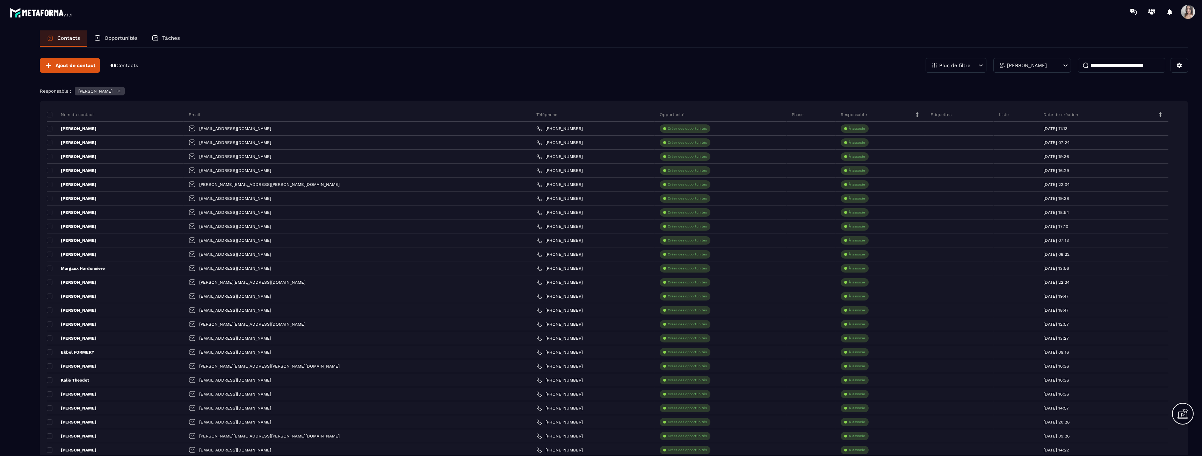 This screenshot has width=1202, height=456. What do you see at coordinates (124, 65) in the screenshot?
I see `p: 65` at bounding box center [124, 65].